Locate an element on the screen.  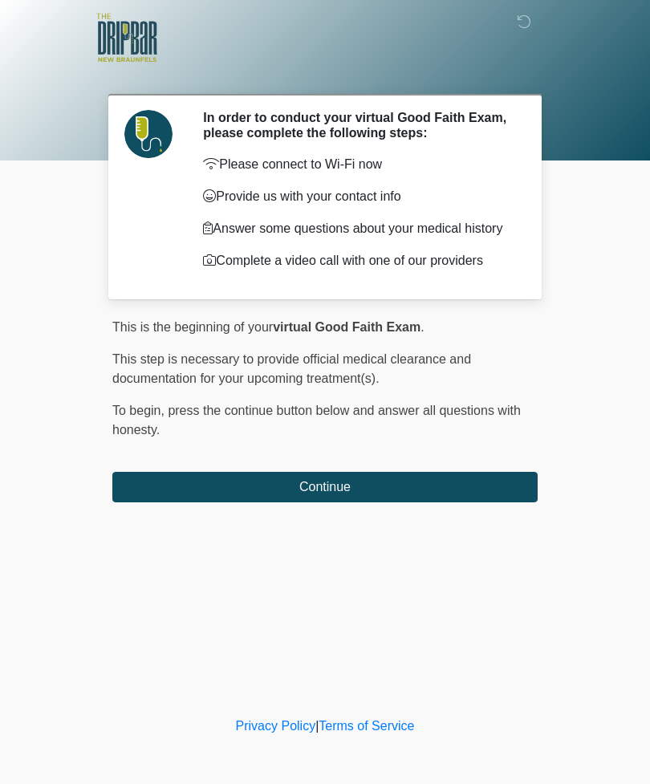
h2: In order to conduct your virtual Good Faith Exam, please complete the following steps: is located at coordinates (358, 125).